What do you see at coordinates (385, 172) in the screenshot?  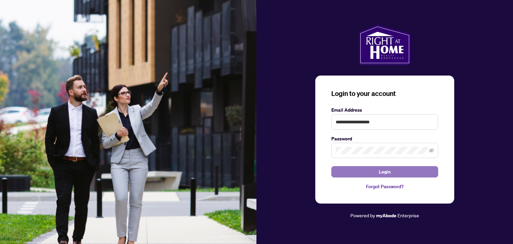 I see `span: Login` at bounding box center [385, 172].